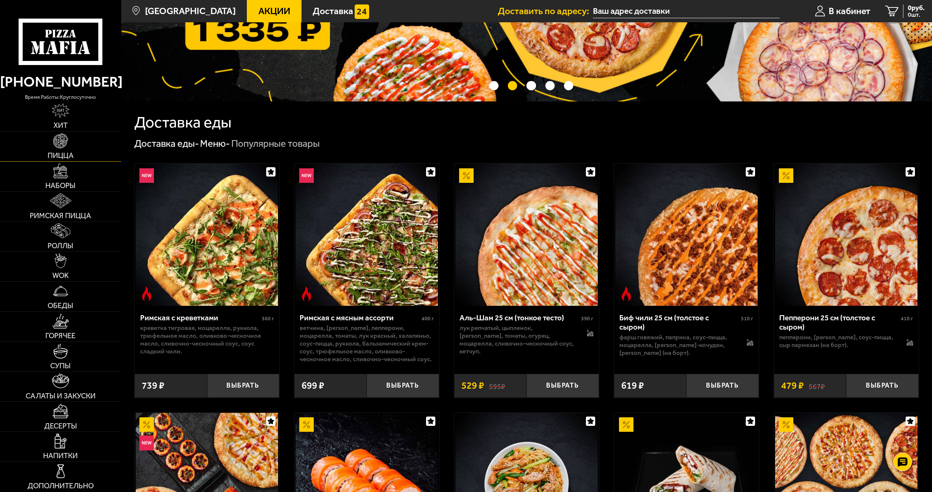 This screenshot has width=932, height=492. Describe the element at coordinates (747, 319) in the screenshot. I see `span: 510 г` at that location.